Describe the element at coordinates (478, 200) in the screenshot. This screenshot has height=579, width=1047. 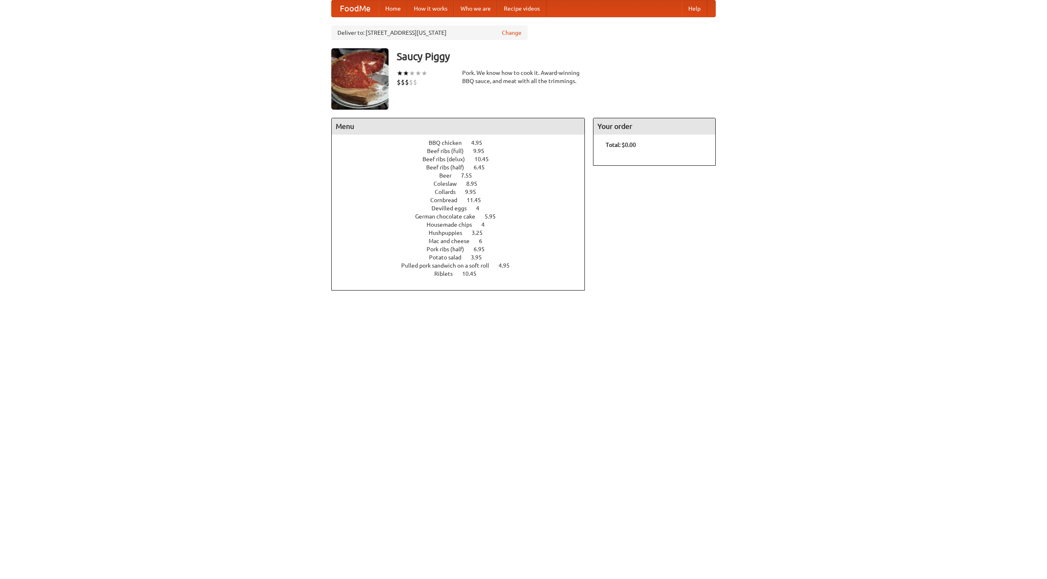
I see `span: 11.45` at that location.